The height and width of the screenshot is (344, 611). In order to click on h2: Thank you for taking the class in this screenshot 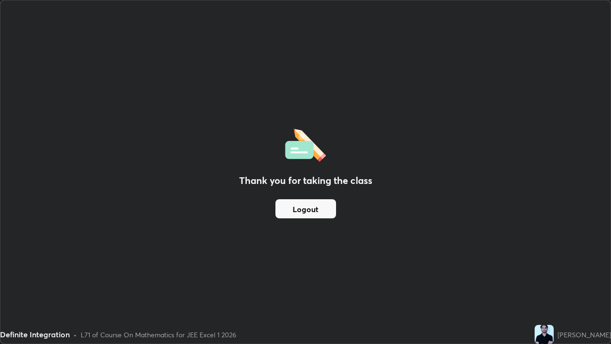, I will do `click(306, 180)`.